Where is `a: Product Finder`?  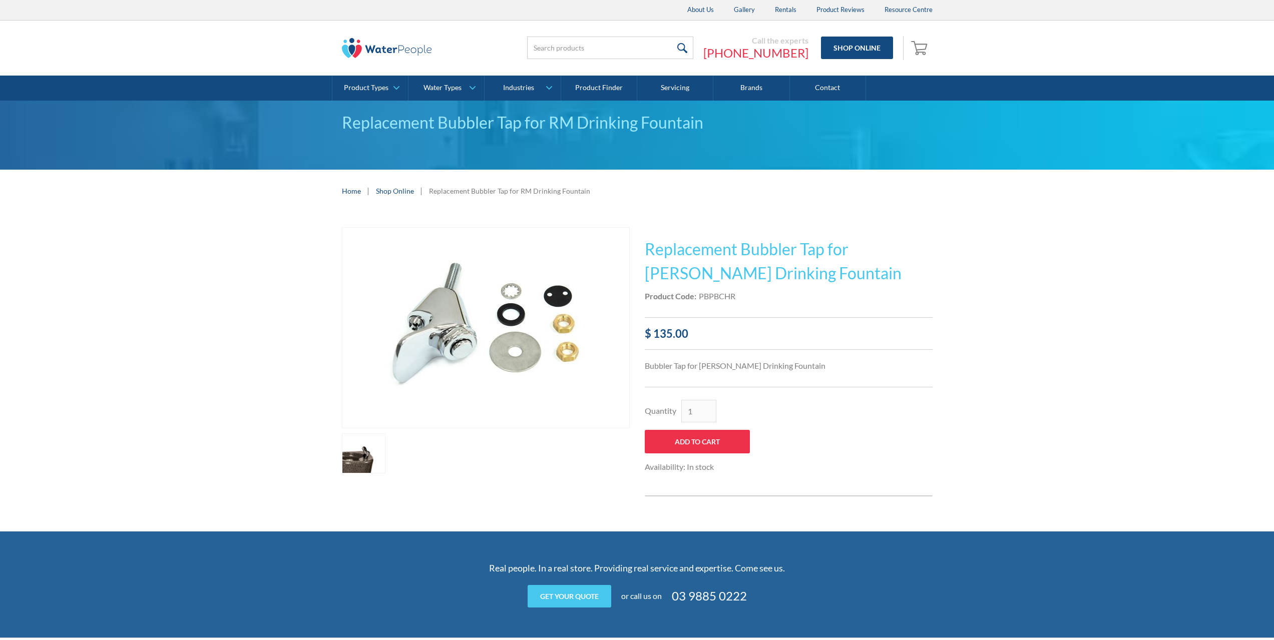
a: Product Finder is located at coordinates (599, 88).